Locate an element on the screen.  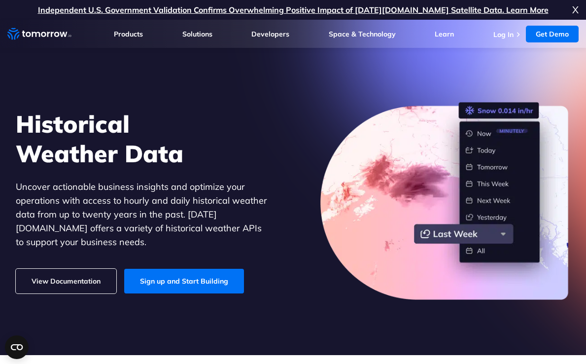
a: Get Demo is located at coordinates (552, 34).